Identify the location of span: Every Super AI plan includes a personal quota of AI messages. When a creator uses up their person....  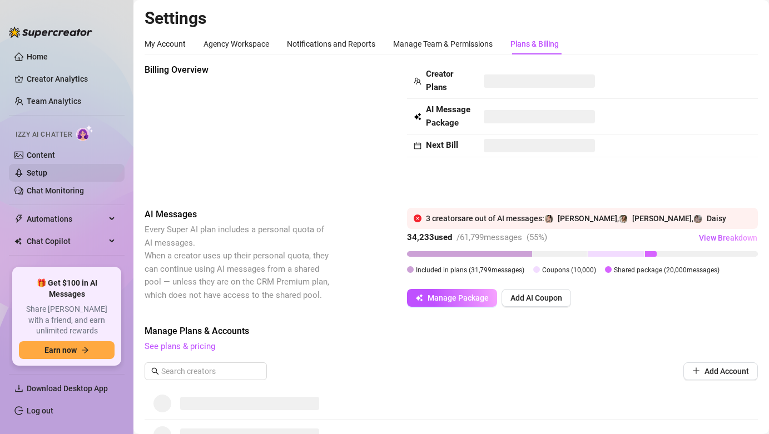
(237, 262).